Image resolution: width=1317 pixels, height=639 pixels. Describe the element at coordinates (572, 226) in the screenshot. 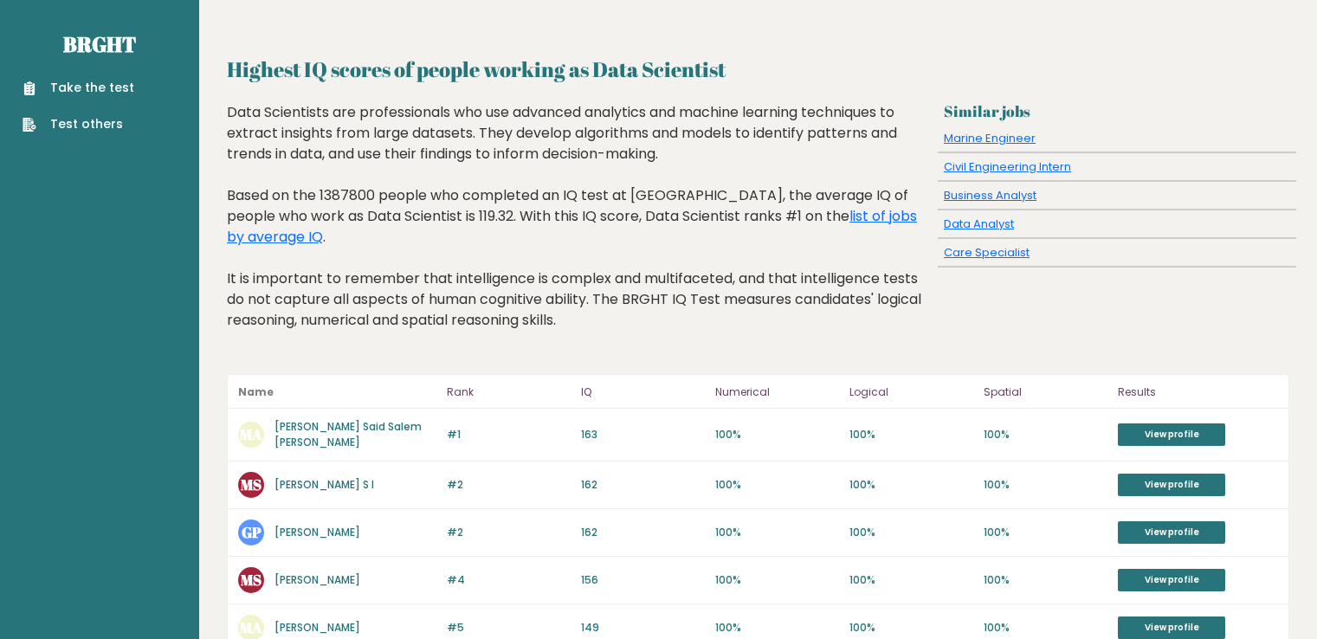

I see `a: list of jobs by average IQ` at that location.